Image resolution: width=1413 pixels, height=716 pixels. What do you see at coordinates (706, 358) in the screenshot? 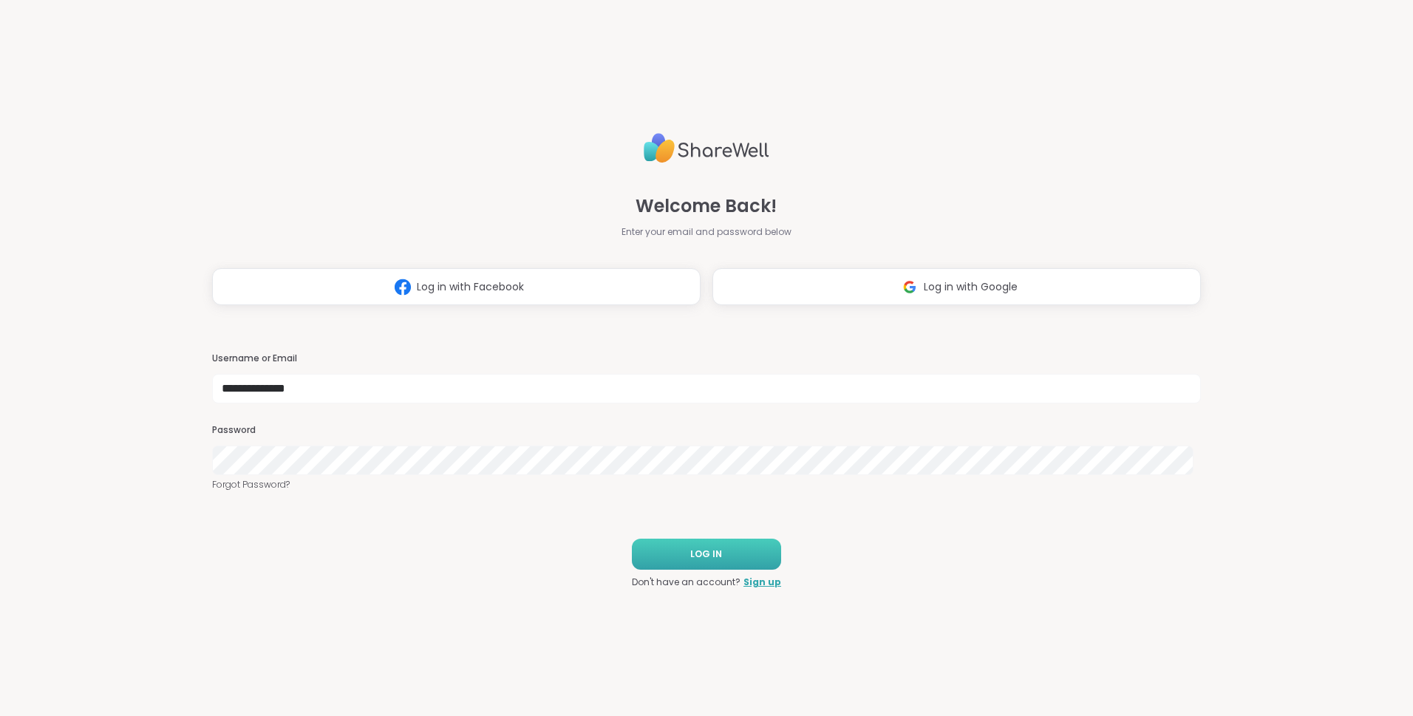
I see `h3: Username or Email` at bounding box center [706, 358].